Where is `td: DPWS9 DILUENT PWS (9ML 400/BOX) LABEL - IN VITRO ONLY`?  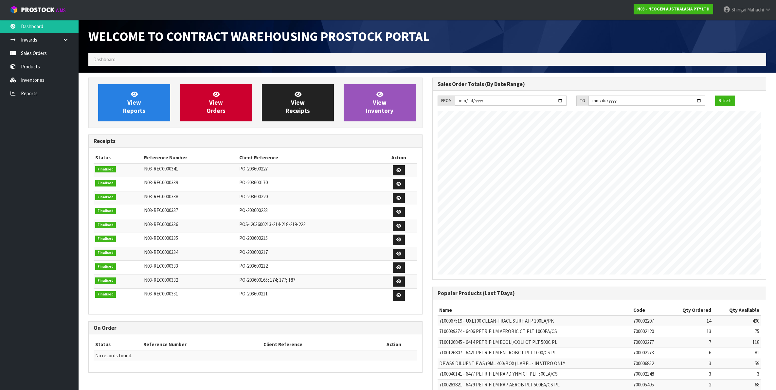
td: DPWS9 DILUENT PWS (9ML 400/BOX) LABEL - IN VITRO ONLY is located at coordinates (535, 364).